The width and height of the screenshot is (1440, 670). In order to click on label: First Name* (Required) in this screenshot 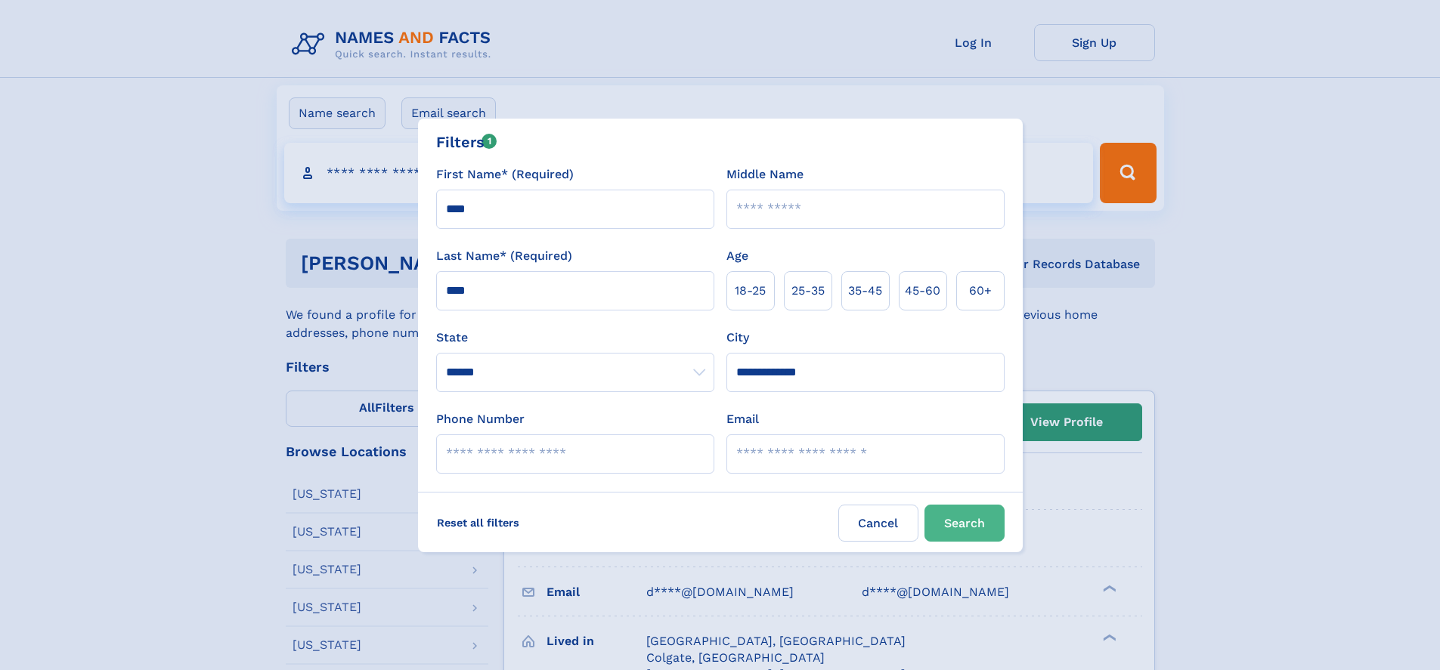, I will do `click(505, 175)`.